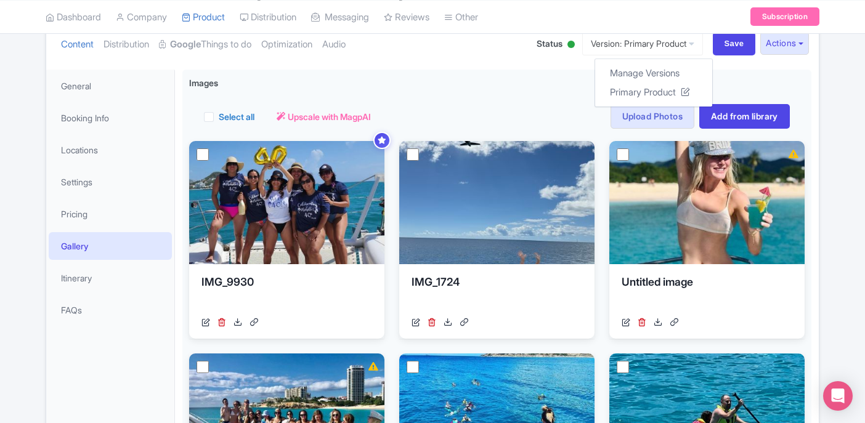 Image resolution: width=865 pixels, height=423 pixels. What do you see at coordinates (110, 118) in the screenshot?
I see `a: Booking Info` at bounding box center [110, 118].